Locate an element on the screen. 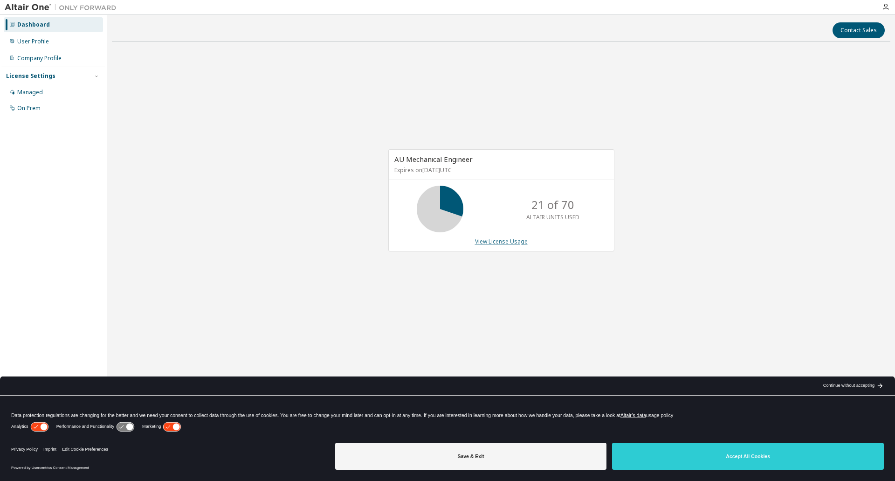  button: Contact Sales is located at coordinates (859, 30).